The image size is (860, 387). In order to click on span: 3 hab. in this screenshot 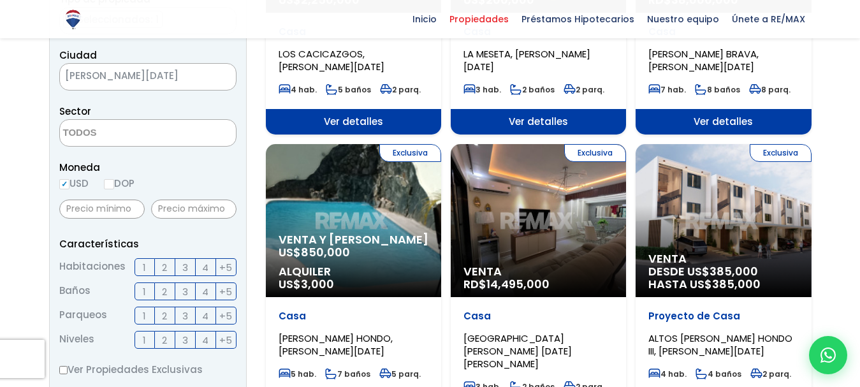, I will do `click(482, 89)`.